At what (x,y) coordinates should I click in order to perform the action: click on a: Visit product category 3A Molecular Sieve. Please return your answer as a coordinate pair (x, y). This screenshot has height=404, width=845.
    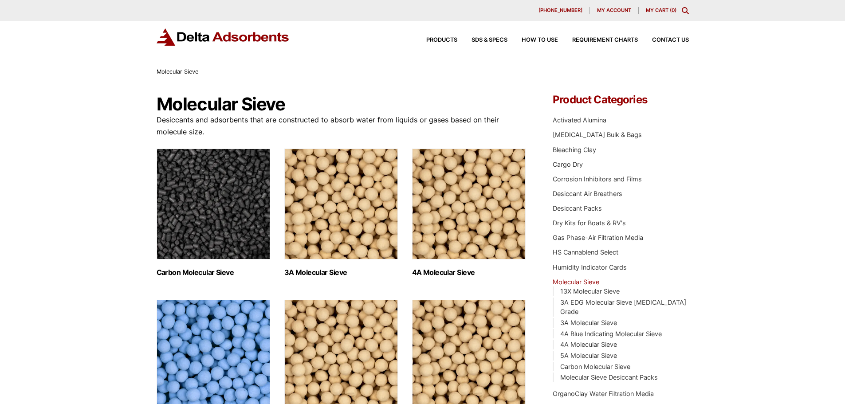
    Looking at the image, I should click on (341, 212).